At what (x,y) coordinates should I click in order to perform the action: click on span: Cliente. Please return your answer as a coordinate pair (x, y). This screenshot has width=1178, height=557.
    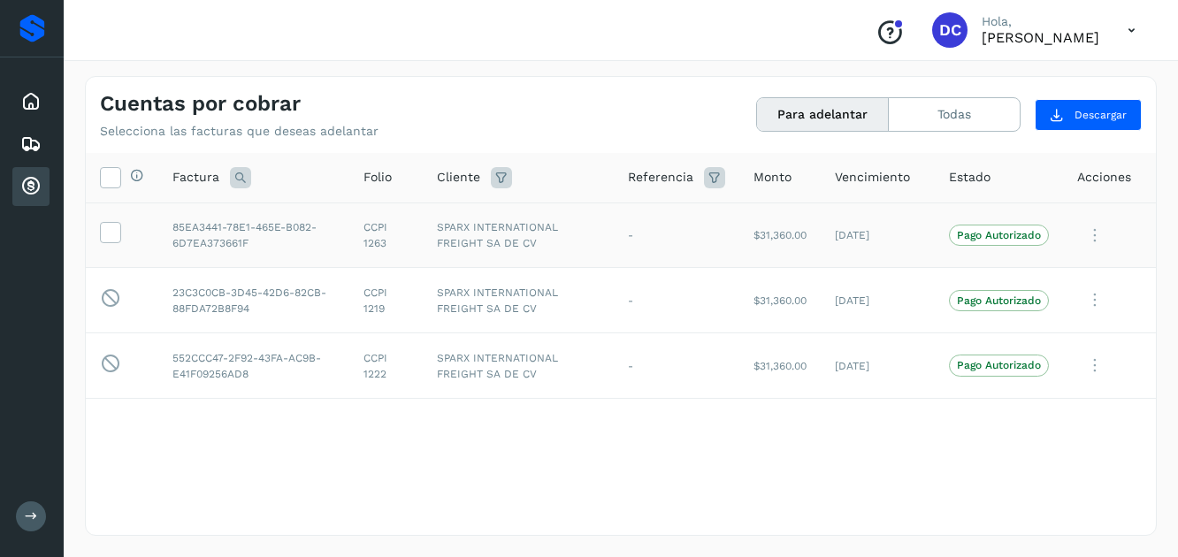
    Looking at the image, I should click on (458, 177).